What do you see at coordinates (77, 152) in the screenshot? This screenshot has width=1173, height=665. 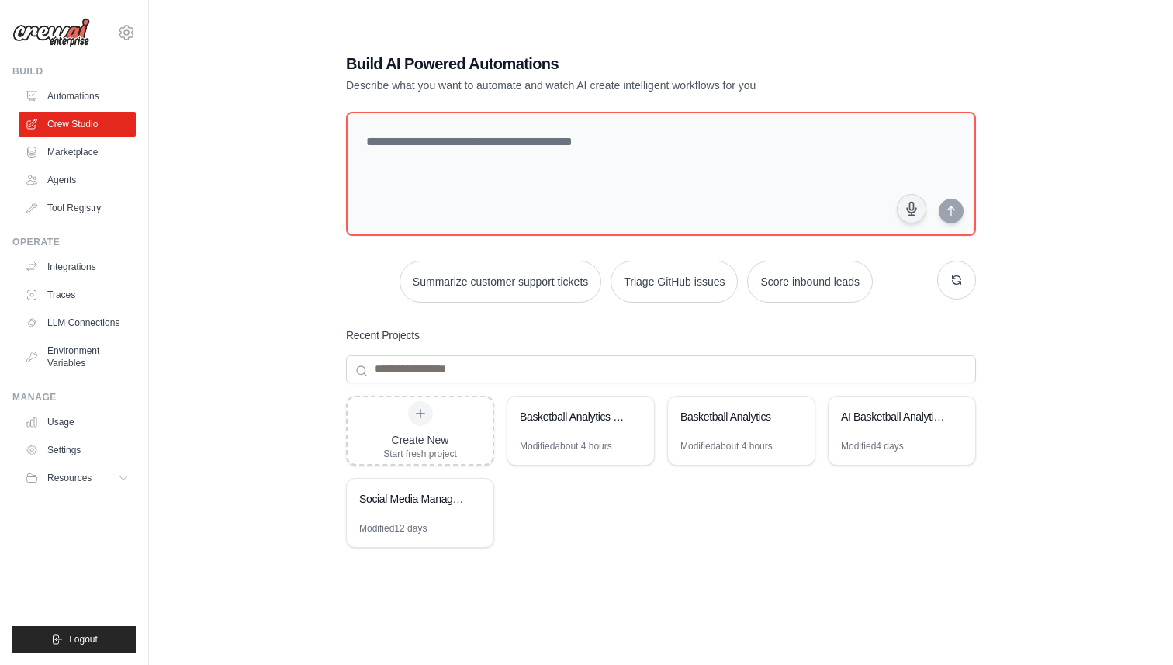 I see `a: Marketplace` at bounding box center [77, 152].